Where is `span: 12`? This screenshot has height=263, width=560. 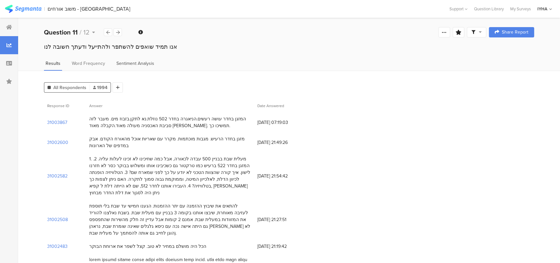
span: 12 is located at coordinates (86, 32).